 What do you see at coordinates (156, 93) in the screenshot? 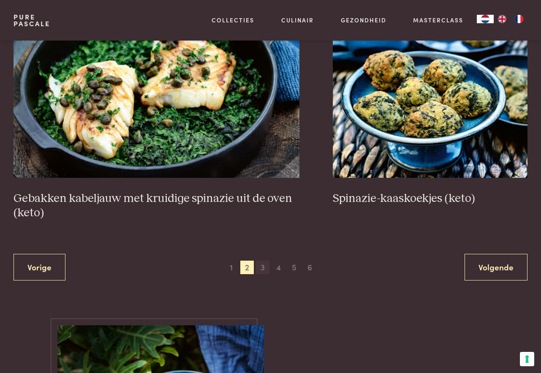
I see `img: Gebakken kabeljauw met kruidige spinazie uit de oven (keto)` at bounding box center [156, 93].